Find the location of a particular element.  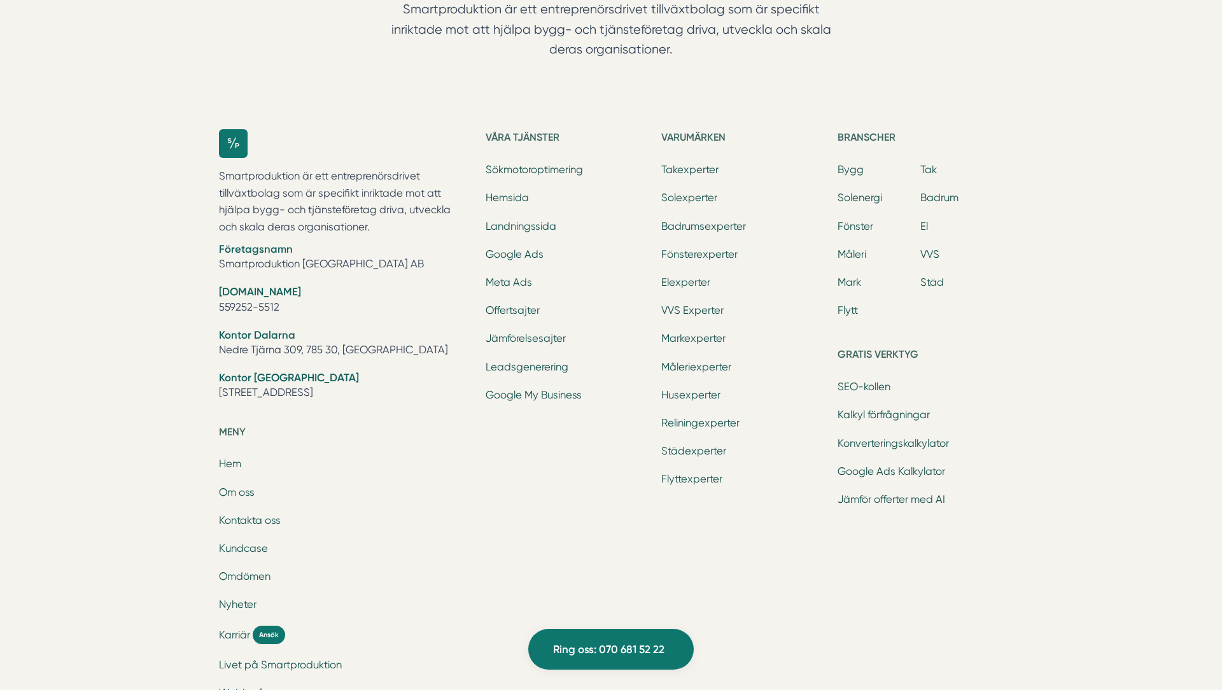

a: Reliningexperter is located at coordinates (700, 423).